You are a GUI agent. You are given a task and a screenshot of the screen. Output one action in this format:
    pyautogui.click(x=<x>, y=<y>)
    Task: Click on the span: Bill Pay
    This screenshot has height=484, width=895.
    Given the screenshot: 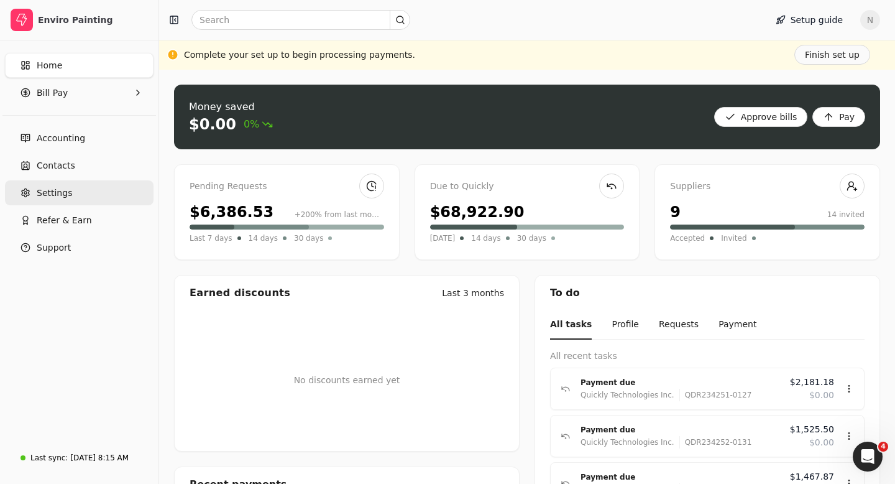 What is the action you would take?
    pyautogui.click(x=52, y=93)
    